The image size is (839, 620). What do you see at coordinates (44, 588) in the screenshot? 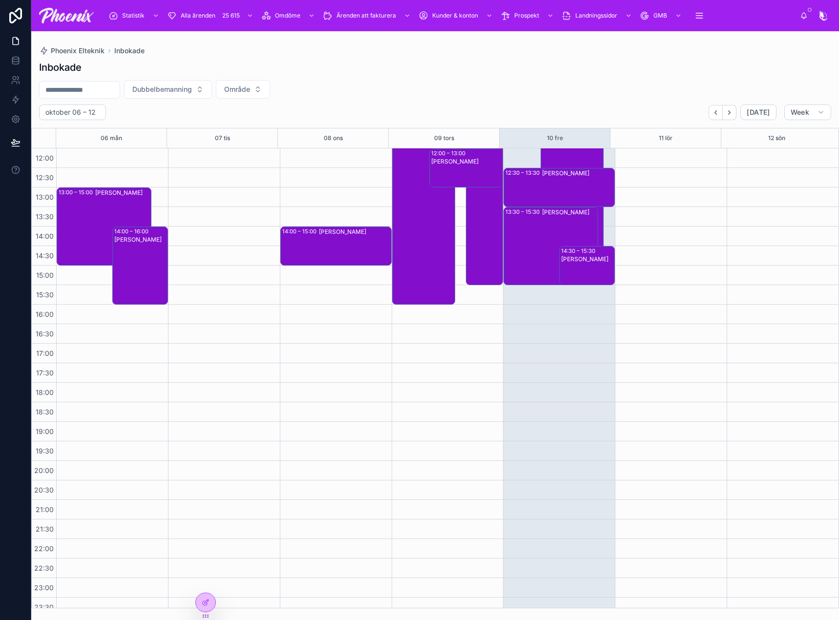
I see `span: 23:00` at bounding box center [44, 588].